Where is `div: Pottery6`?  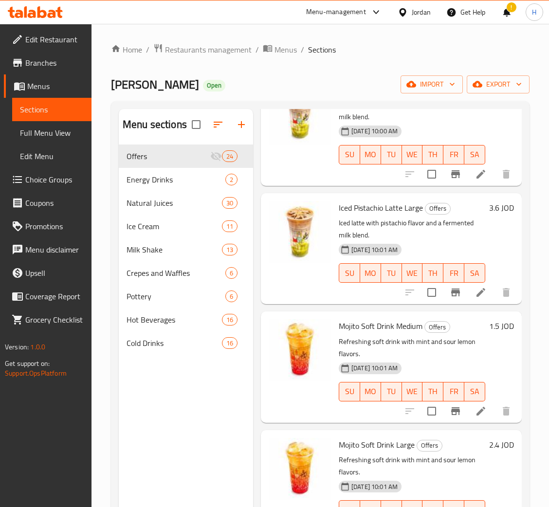
div: Pottery6 is located at coordinates (186, 296).